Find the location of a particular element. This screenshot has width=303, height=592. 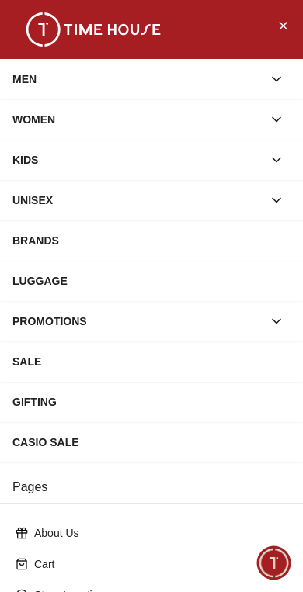

div: MEN is located at coordinates (137, 79).